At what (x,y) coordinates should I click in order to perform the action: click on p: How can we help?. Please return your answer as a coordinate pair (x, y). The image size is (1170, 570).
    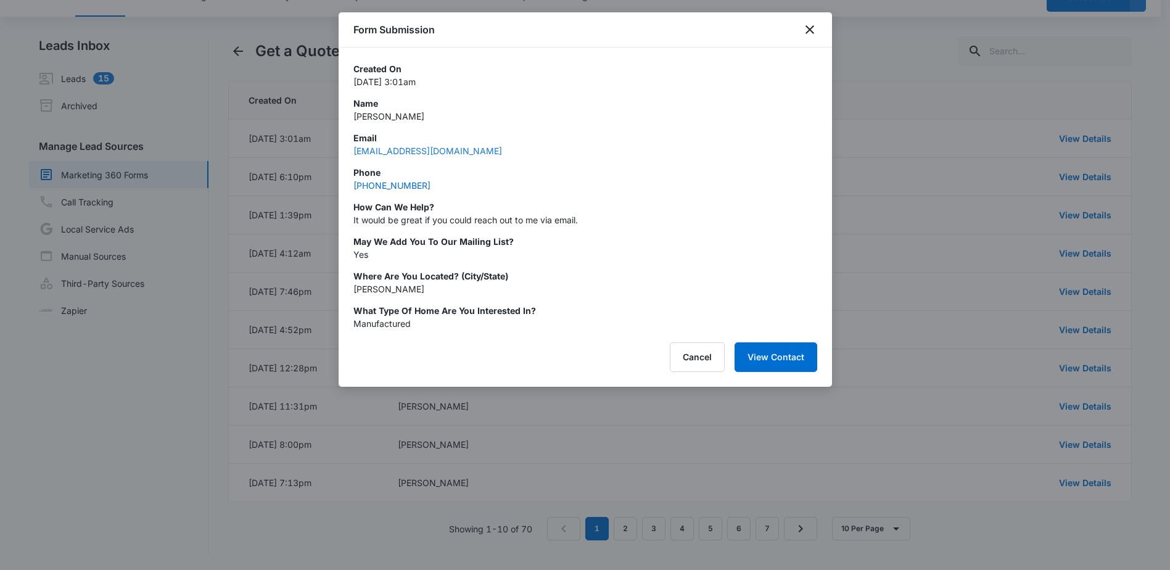
    Looking at the image, I should click on (585, 207).